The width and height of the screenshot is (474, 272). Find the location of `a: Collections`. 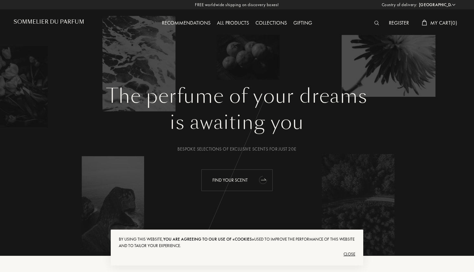

a: Collections is located at coordinates (271, 23).